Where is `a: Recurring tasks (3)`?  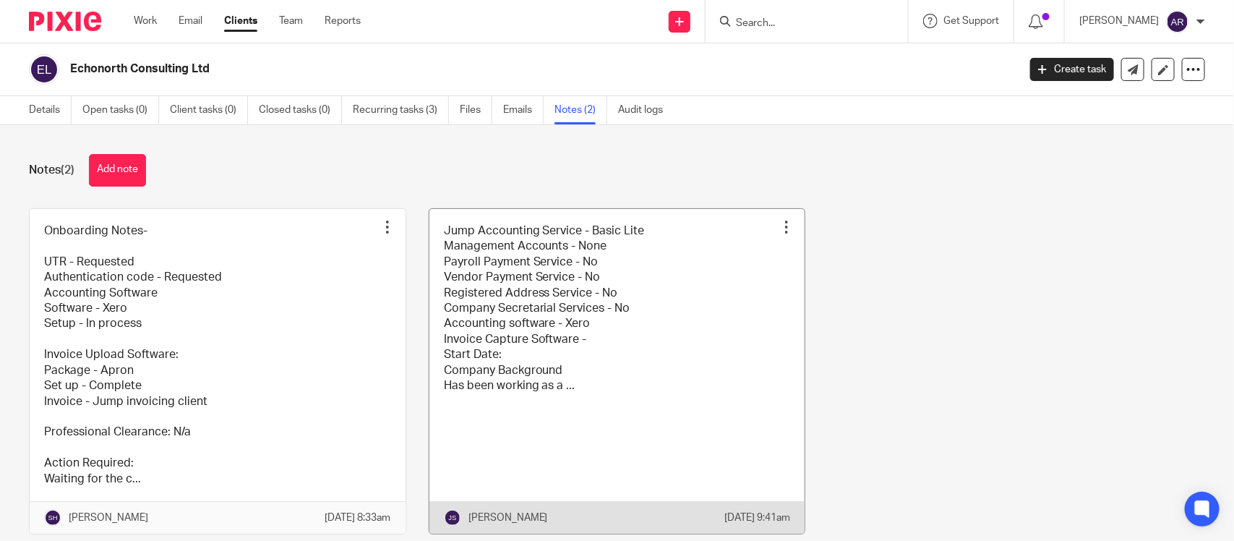 a: Recurring tasks (3) is located at coordinates (401, 110).